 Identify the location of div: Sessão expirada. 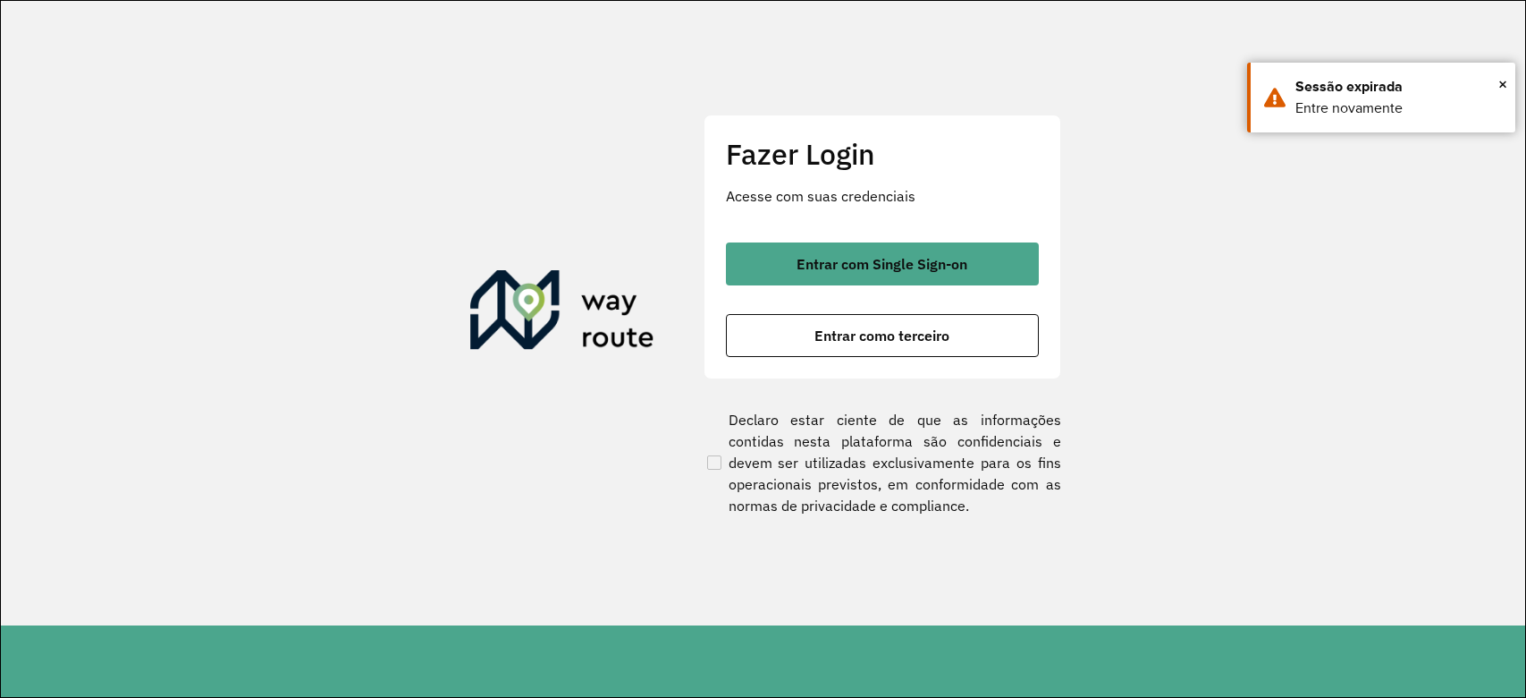
(1399, 87).